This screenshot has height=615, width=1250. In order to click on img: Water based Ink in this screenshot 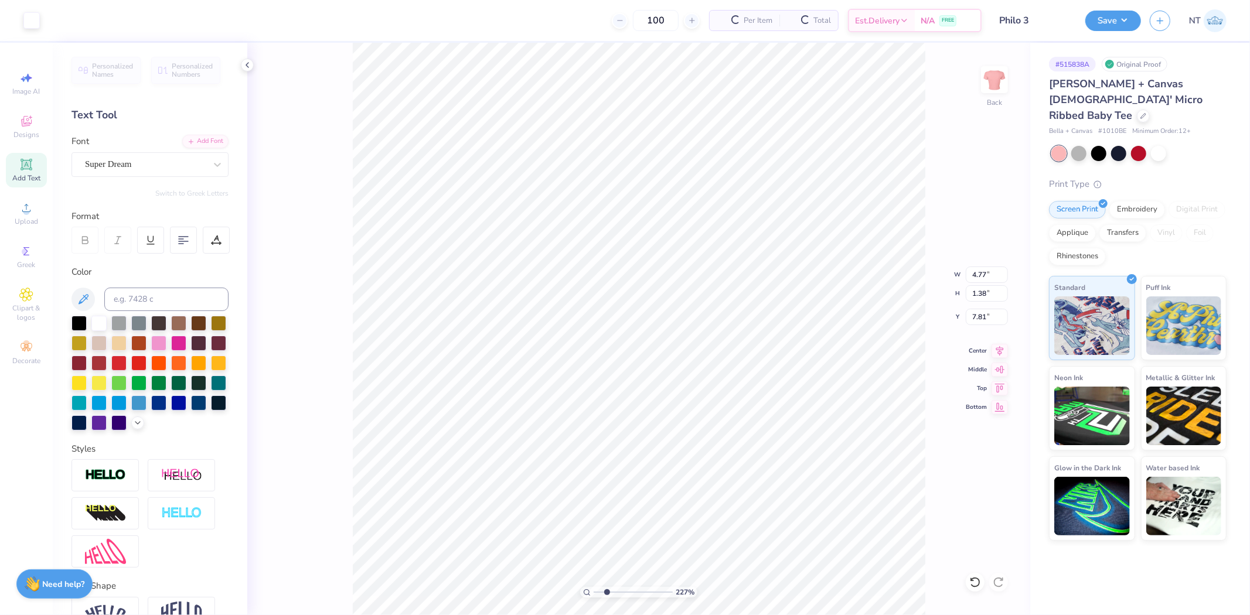, I will do `click(1183, 506)`.